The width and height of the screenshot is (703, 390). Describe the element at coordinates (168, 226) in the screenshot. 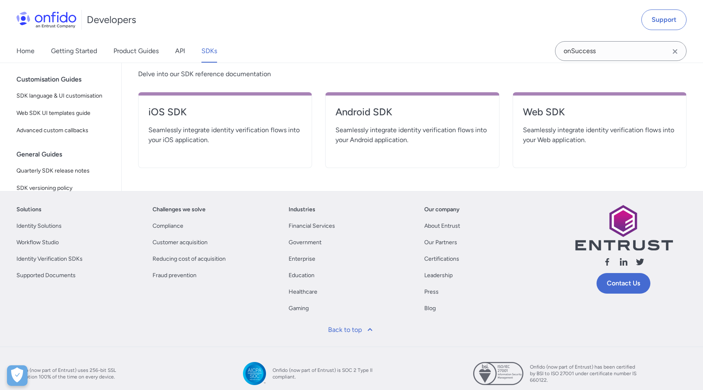

I see `a: Compliance` at that location.